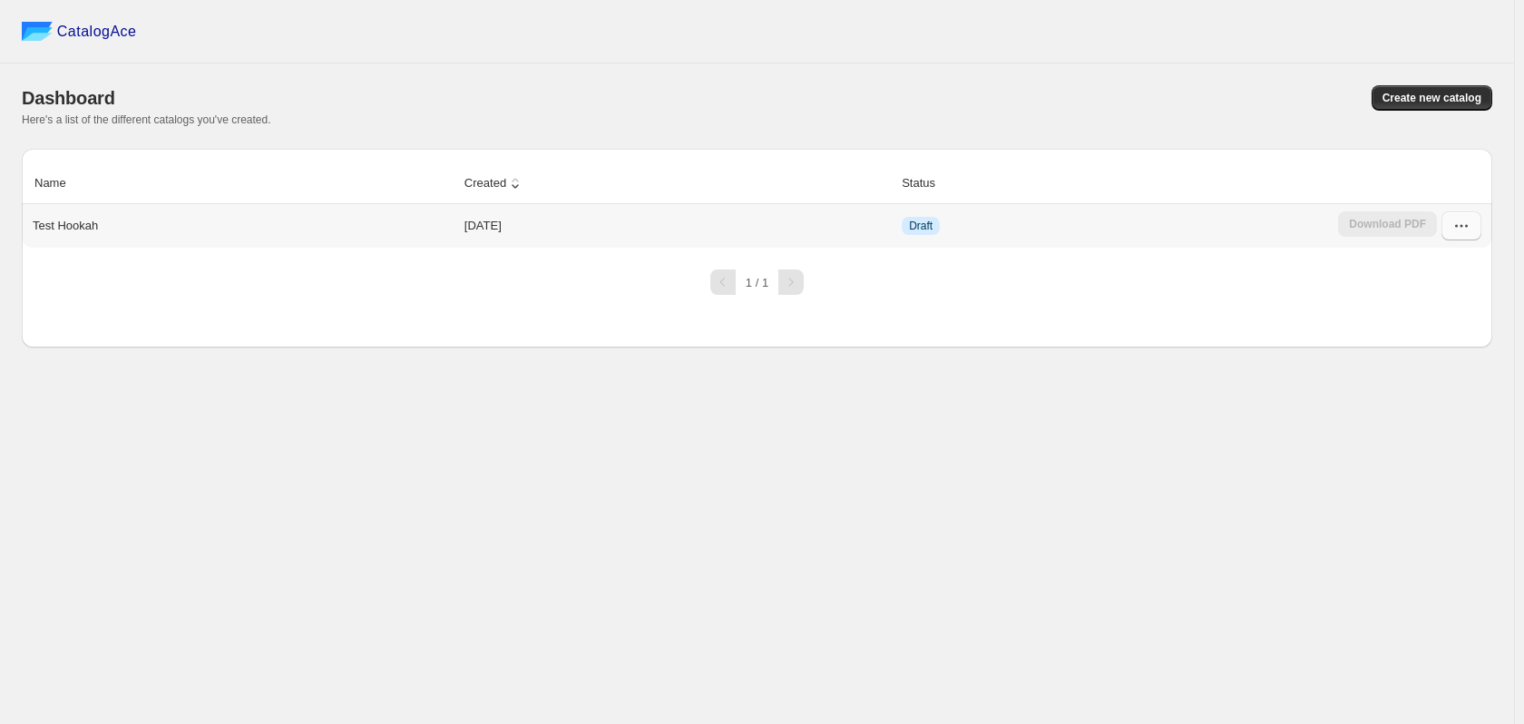 This screenshot has width=1524, height=724. What do you see at coordinates (146, 120) in the screenshot?
I see `span: Here's a list of the different catalogs you've created.` at bounding box center [146, 120].